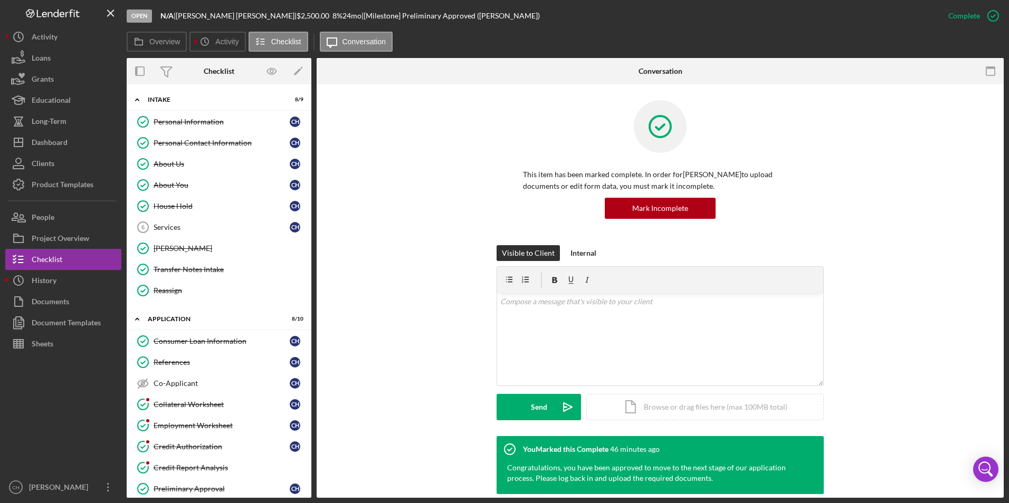 This screenshot has width=1009, height=503. What do you see at coordinates (43, 218) in the screenshot?
I see `div: People` at bounding box center [43, 218].